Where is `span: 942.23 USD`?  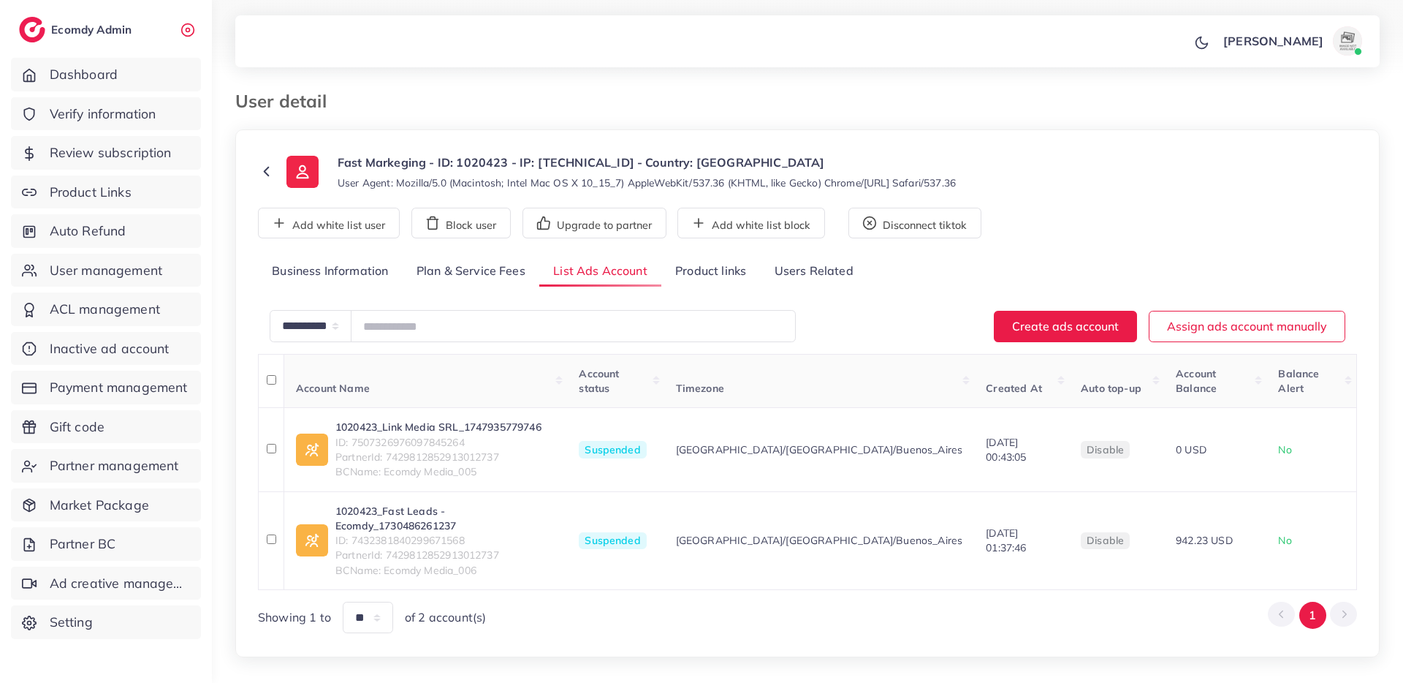
span: 942.23 USD is located at coordinates (1204, 540).